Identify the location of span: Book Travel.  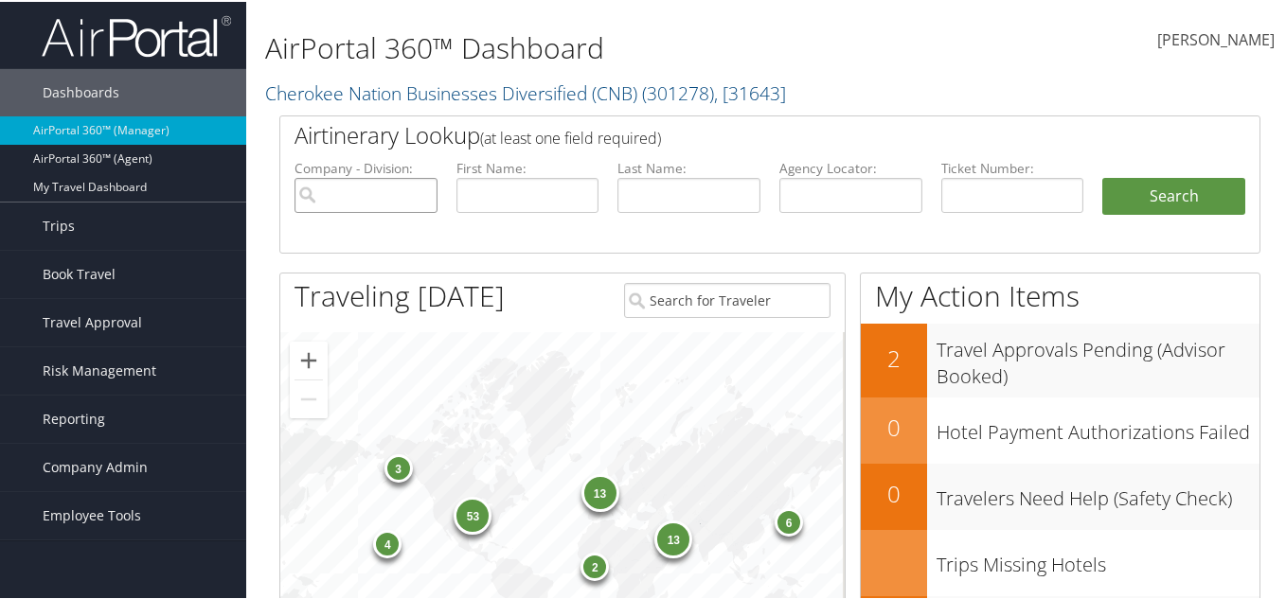
(79, 273).